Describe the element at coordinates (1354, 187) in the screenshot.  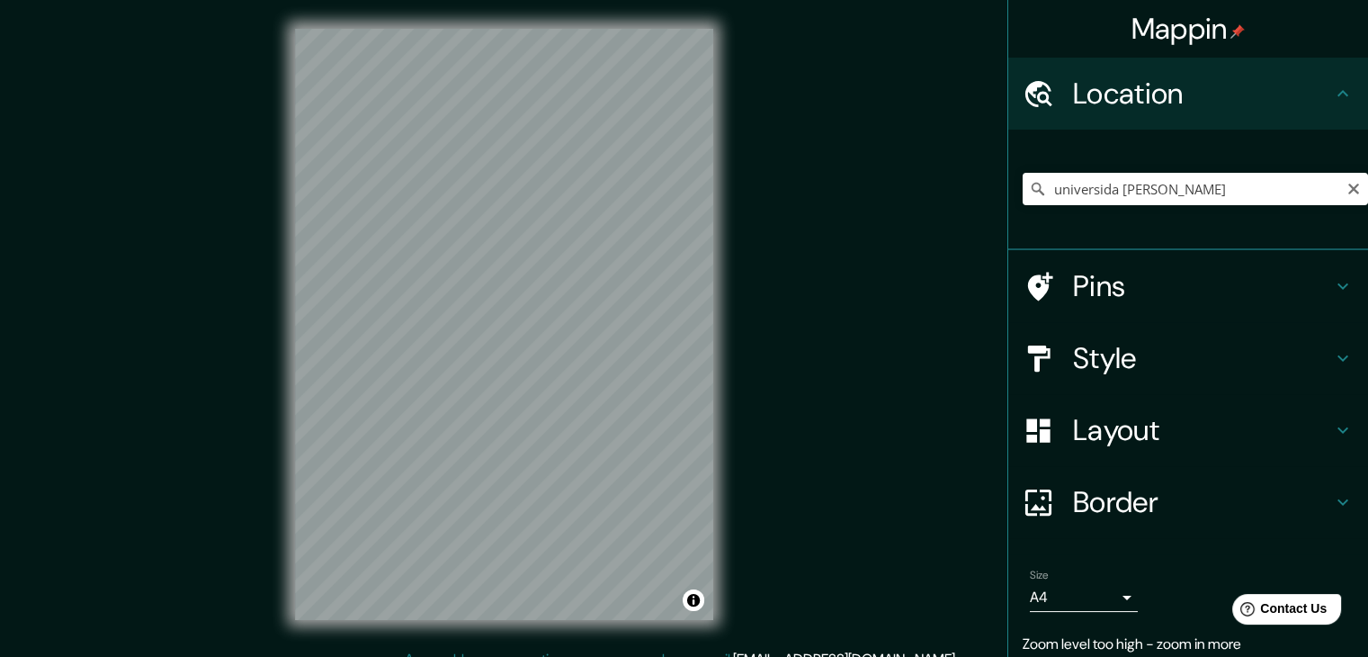
I see `button: Clear` at that location.